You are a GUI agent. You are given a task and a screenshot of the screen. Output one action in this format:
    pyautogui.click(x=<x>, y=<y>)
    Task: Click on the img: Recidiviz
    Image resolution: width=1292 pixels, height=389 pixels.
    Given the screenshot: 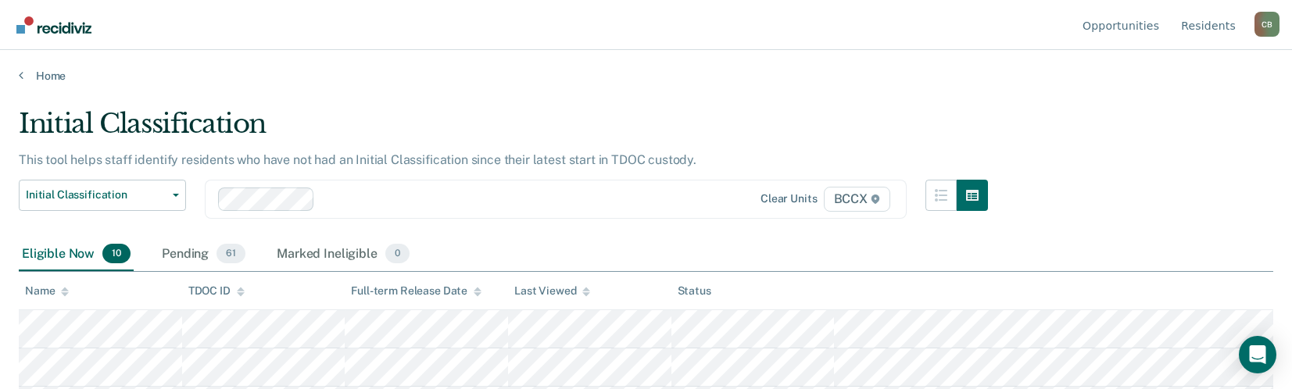 What is the action you would take?
    pyautogui.click(x=54, y=25)
    